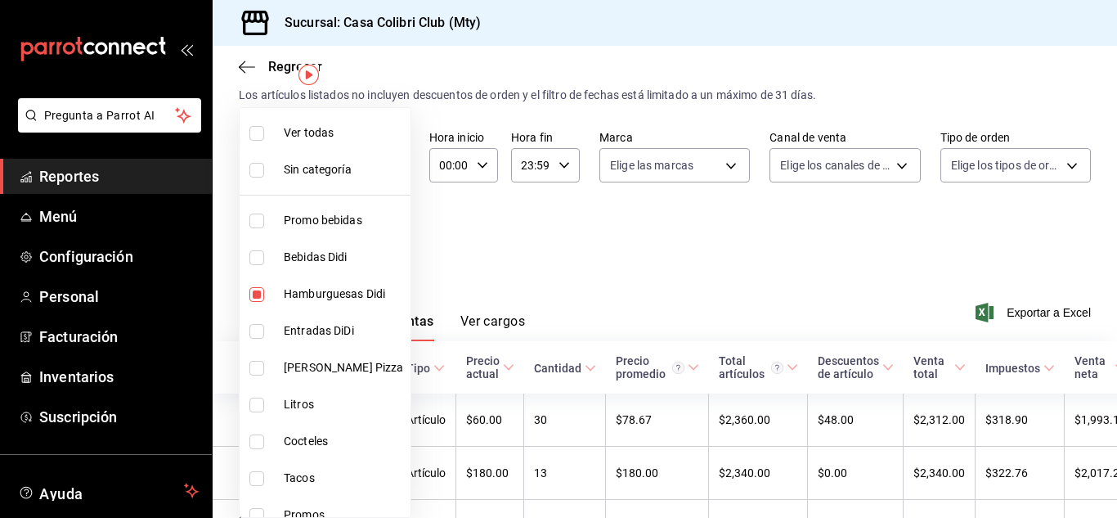 The image size is (1117, 518). What do you see at coordinates (344, 169) in the screenshot?
I see `span: Sin categoría` at bounding box center [344, 169].